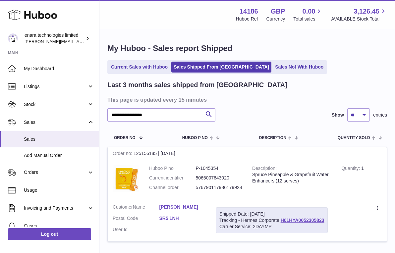 The height and width of the screenshot is (253, 395). I want to click on dt: Postal Code, so click(136, 219).